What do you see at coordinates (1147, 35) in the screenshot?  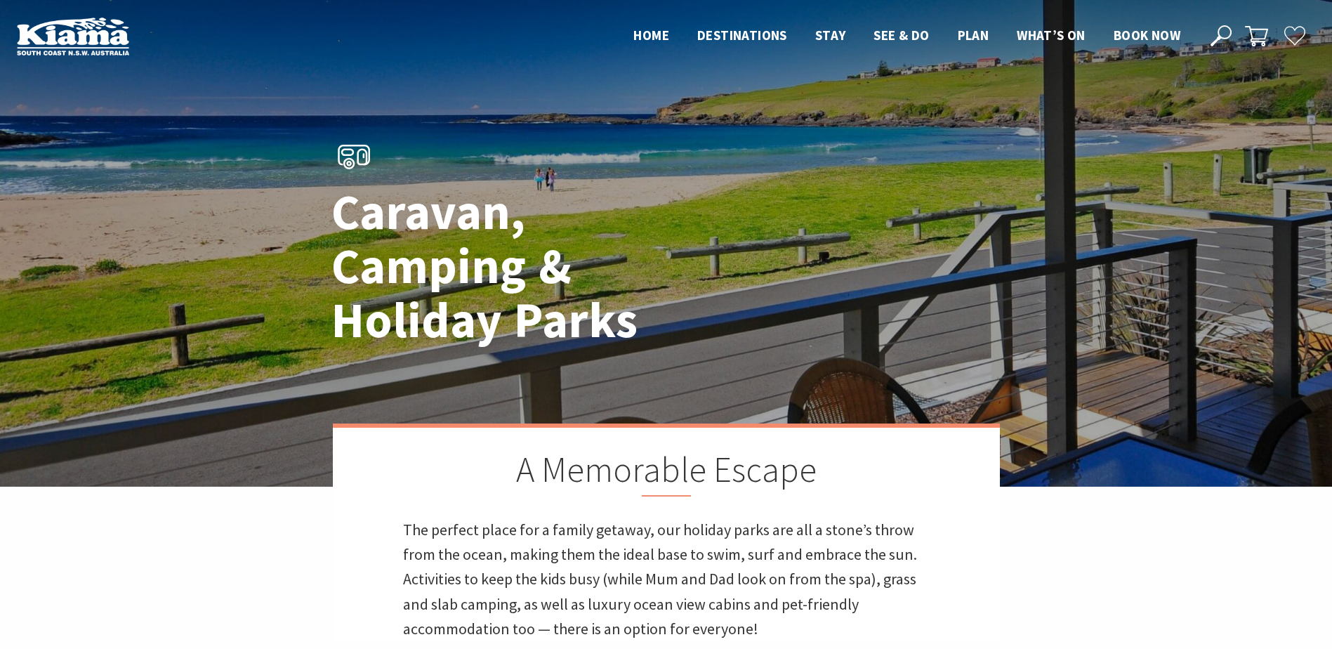 I see `span: Book now` at bounding box center [1147, 35].